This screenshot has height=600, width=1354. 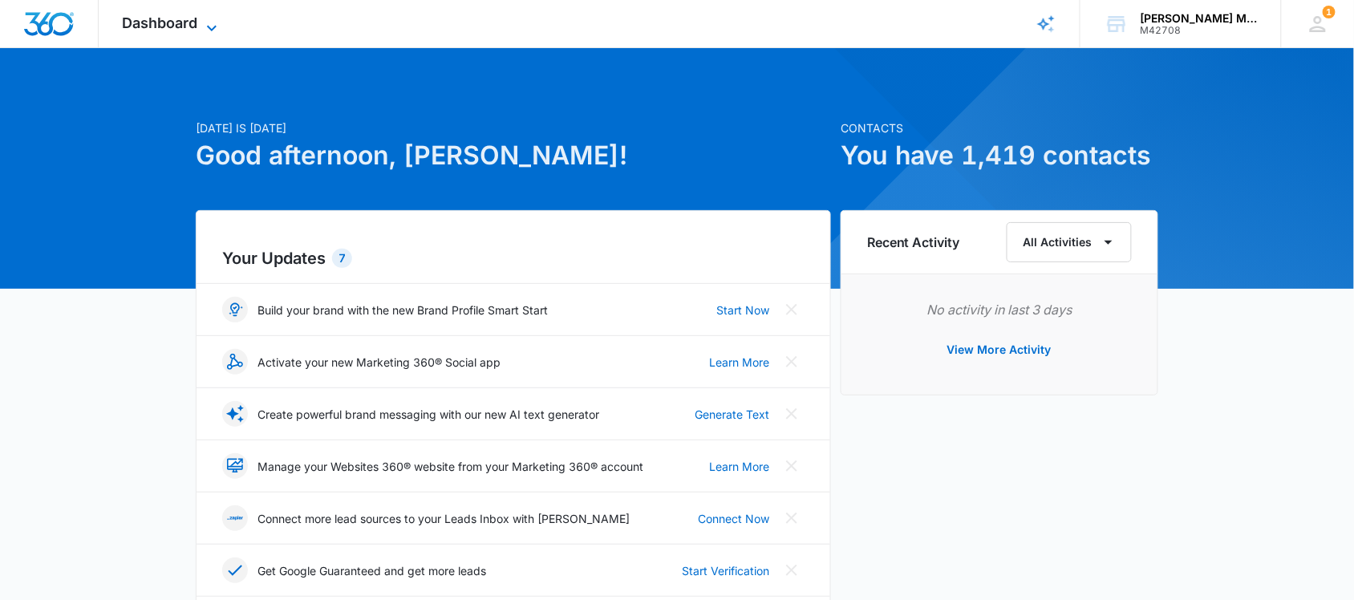 I want to click on p: Manage your Websites 360® website from your Marketing 360® account, so click(x=450, y=466).